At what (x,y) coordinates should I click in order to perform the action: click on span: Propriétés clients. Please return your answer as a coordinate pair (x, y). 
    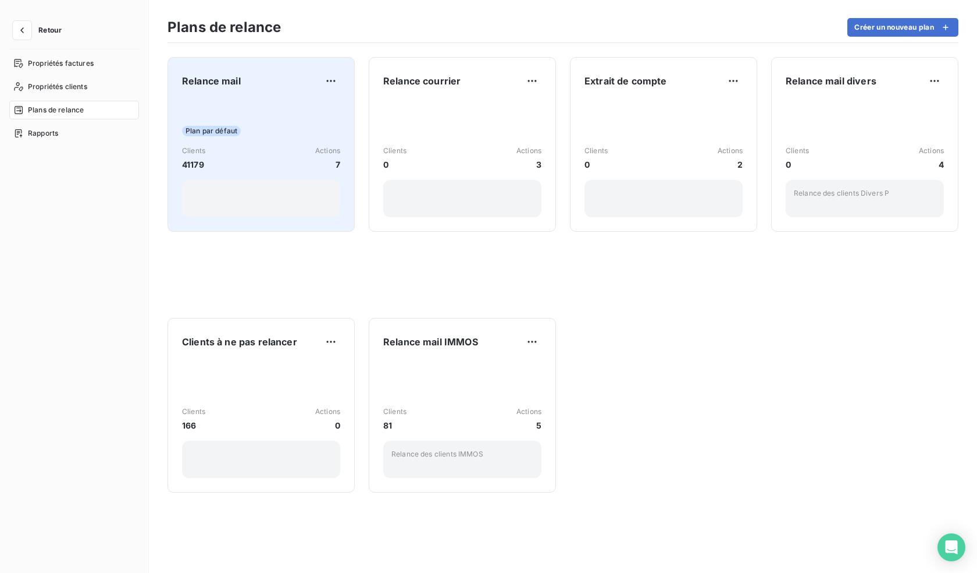
    Looking at the image, I should click on (58, 87).